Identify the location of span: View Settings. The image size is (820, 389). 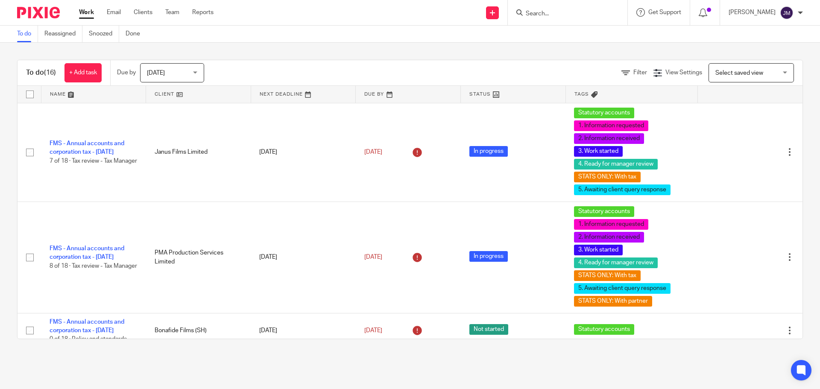
(684, 73).